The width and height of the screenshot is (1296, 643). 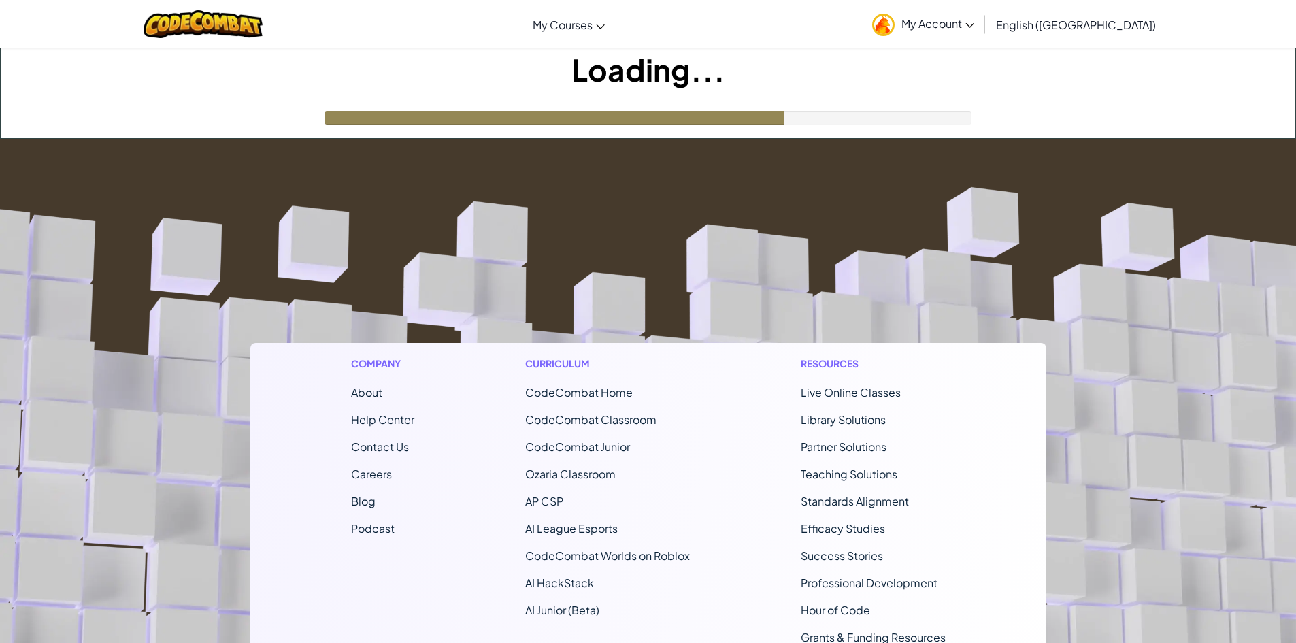 I want to click on a: Professional Development, so click(x=869, y=582).